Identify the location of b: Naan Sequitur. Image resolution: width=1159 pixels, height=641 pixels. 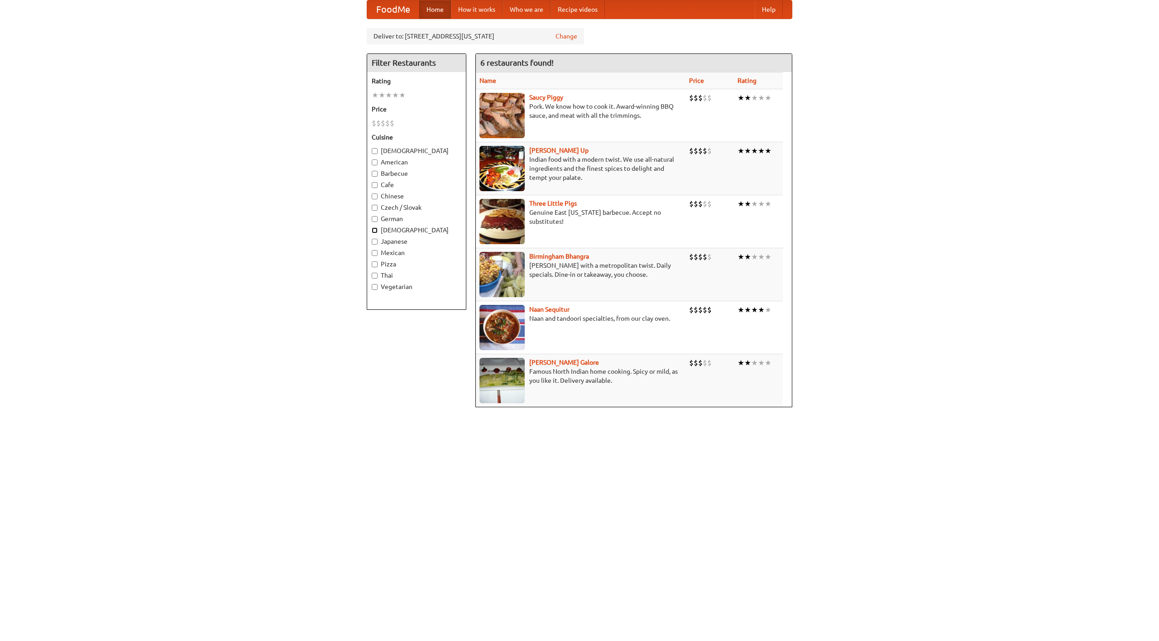
(549, 309).